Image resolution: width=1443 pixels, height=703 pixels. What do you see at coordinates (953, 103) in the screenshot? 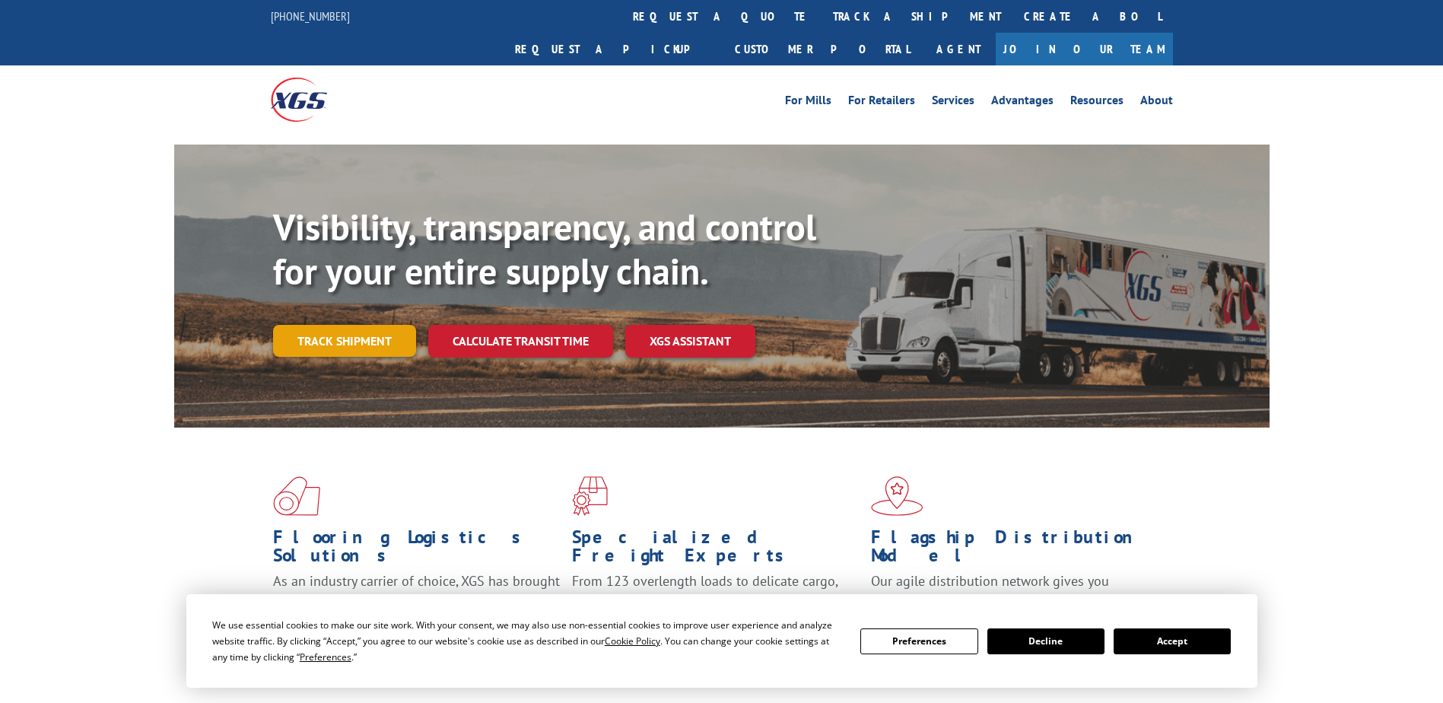
I see `a: Services` at bounding box center [953, 103].